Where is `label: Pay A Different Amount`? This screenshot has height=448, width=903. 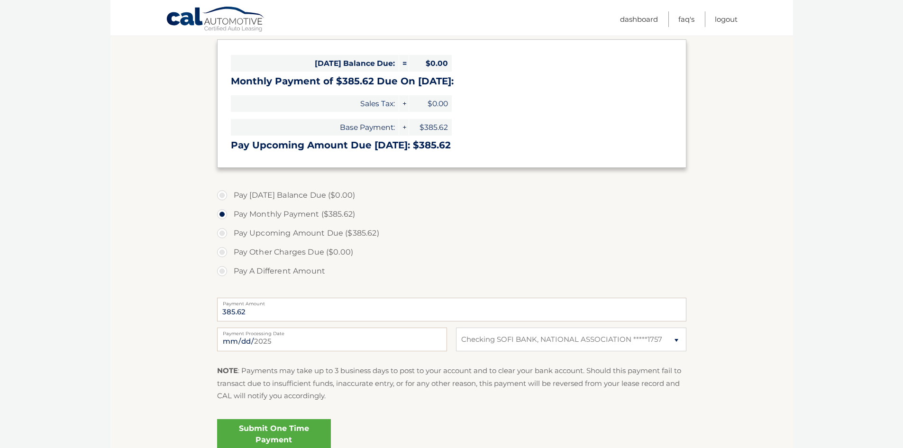
label: Pay A Different Amount is located at coordinates (452, 271).